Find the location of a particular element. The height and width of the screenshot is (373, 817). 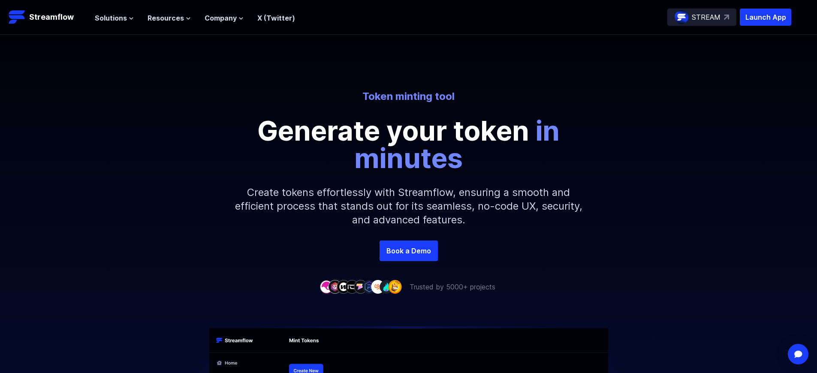

p: Streamflow is located at coordinates (51, 17).